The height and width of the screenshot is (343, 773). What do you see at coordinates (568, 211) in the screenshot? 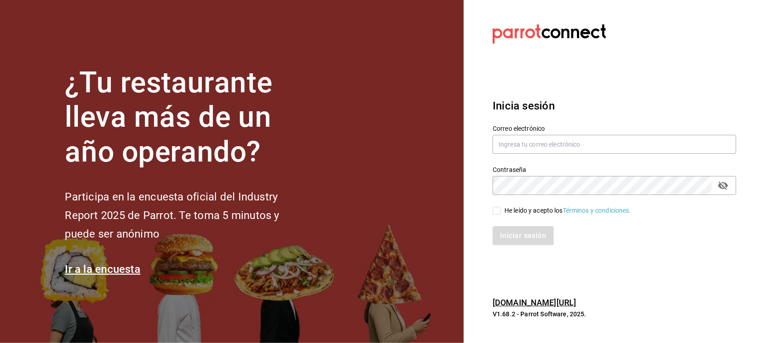
I see `div: He leído y acepto los` at bounding box center [568, 211].